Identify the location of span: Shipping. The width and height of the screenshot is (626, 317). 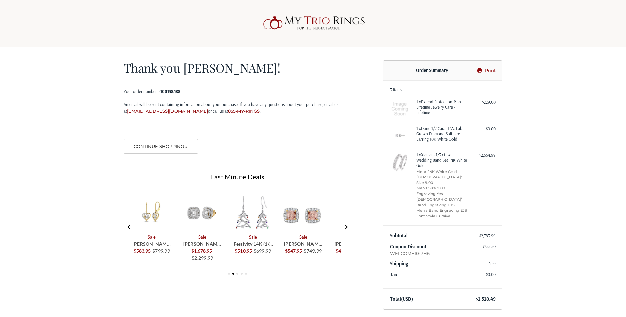
(399, 264).